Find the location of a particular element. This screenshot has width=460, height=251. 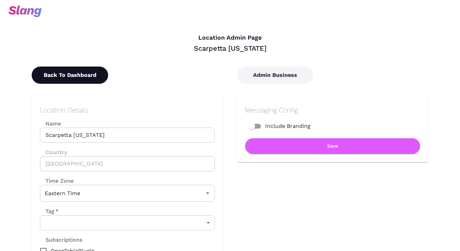

label: Time Zone is located at coordinates (127, 180).